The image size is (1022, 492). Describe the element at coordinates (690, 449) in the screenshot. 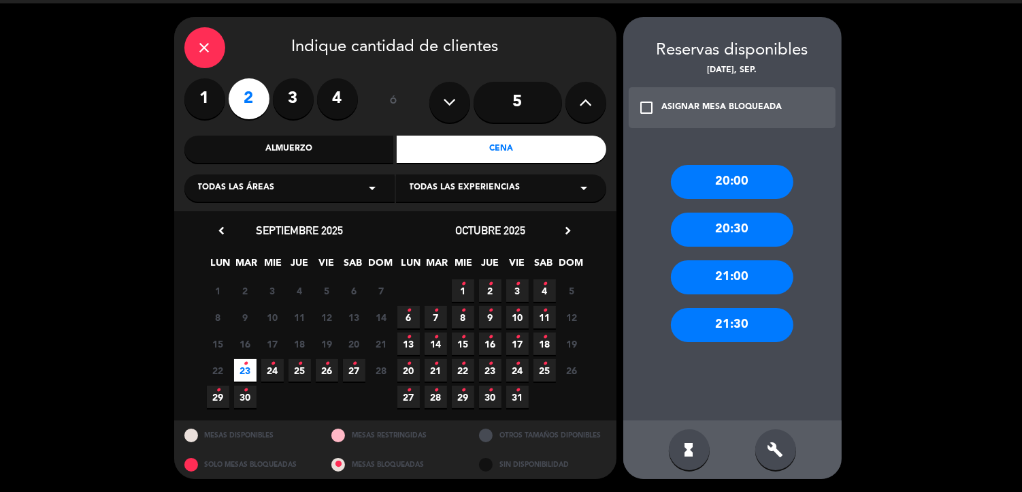

I see `i: hourglass_full` at that location.